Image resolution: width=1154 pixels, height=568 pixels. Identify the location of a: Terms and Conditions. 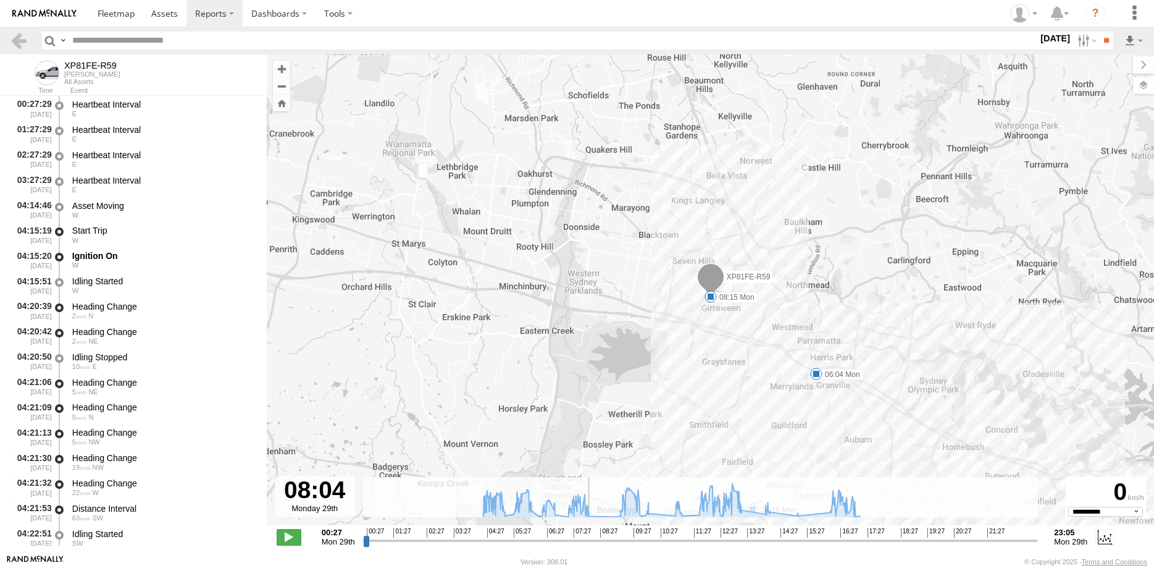
(1115, 561).